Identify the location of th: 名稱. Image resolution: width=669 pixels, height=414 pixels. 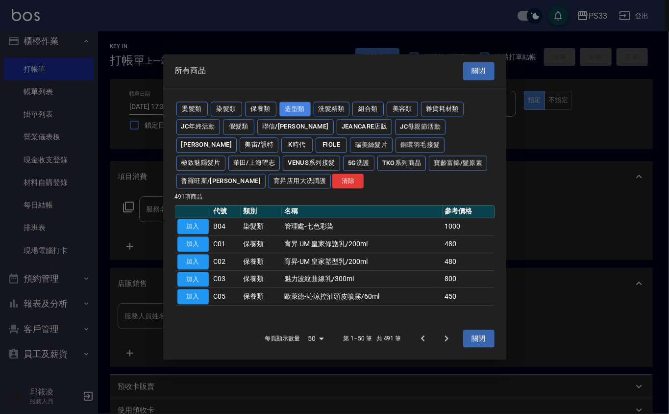
(362, 212).